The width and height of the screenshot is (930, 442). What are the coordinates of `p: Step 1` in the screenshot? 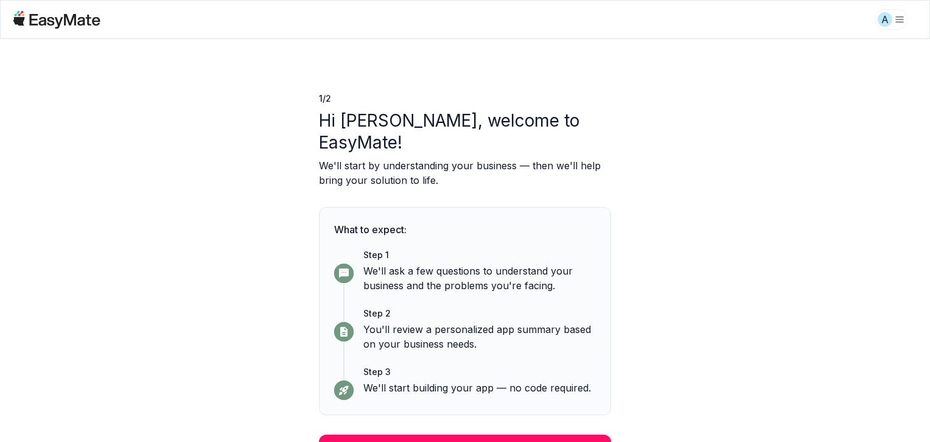 It's located at (479, 255).